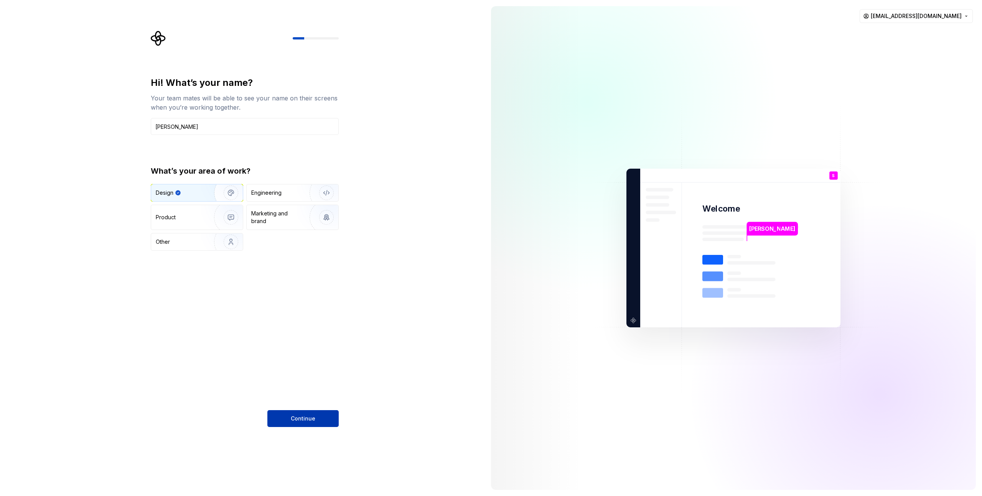  What do you see at coordinates (158, 38) in the screenshot?
I see `svg: Supernova Logo` at bounding box center [158, 38].